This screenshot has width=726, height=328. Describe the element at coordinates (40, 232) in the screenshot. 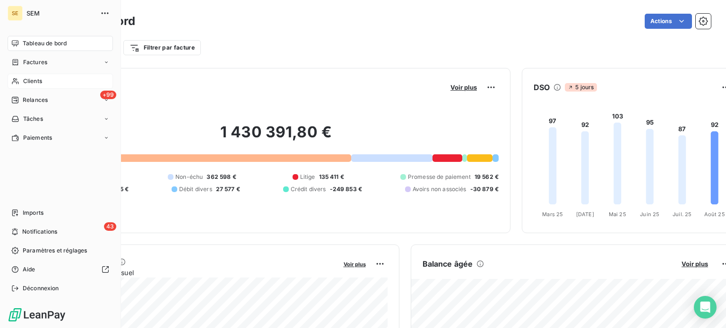

I see `span: Notifications` at that location.